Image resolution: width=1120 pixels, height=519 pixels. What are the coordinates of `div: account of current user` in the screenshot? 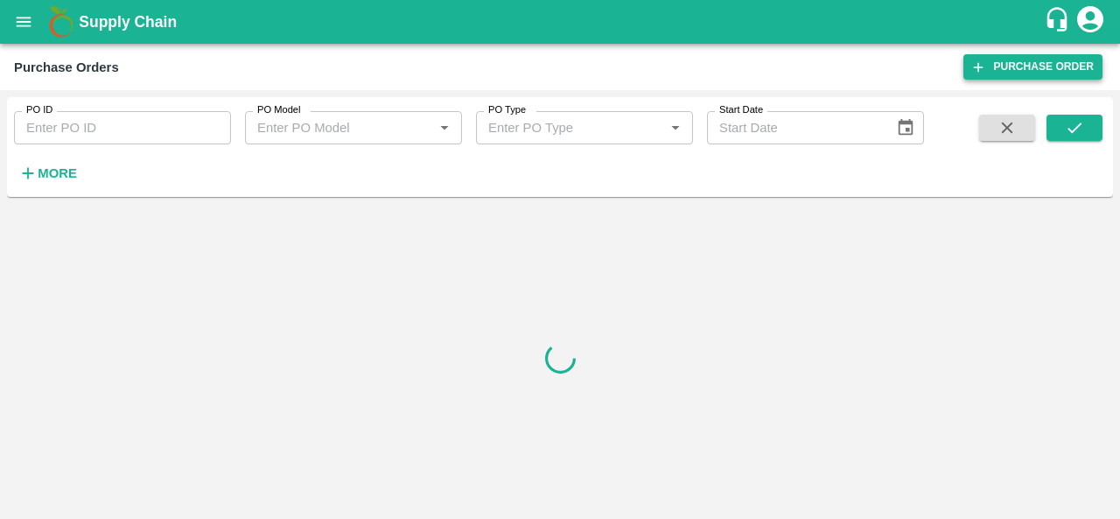 It's located at (1090, 22).